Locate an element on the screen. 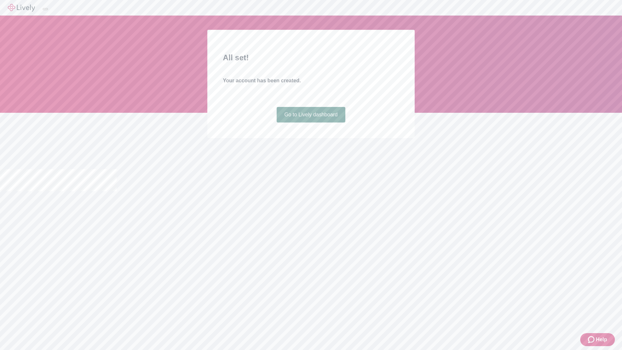  span: Help is located at coordinates (601, 340).